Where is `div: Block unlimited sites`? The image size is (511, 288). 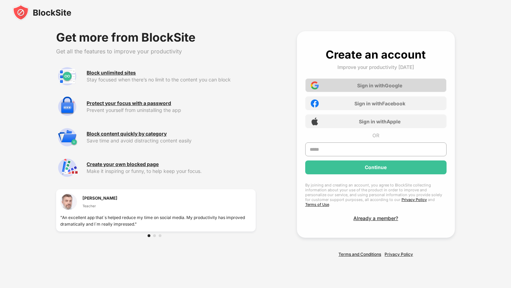 div: Block unlimited sites is located at coordinates (111, 73).